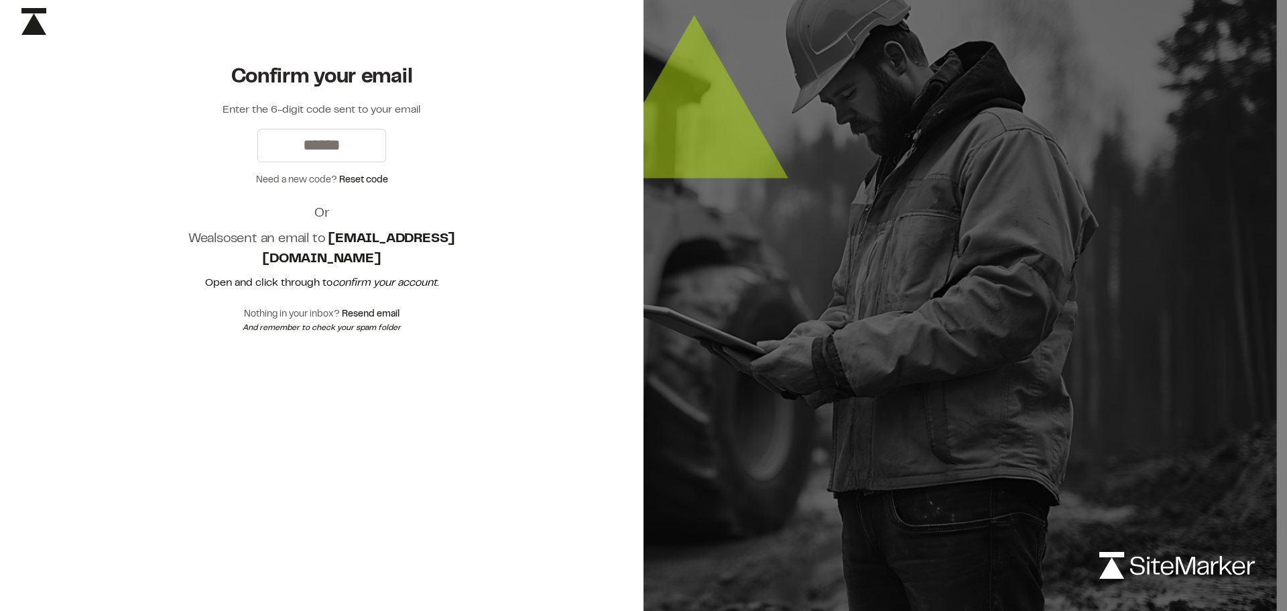  What do you see at coordinates (322, 180) in the screenshot?
I see `div: Need a new code?` at bounding box center [322, 180].